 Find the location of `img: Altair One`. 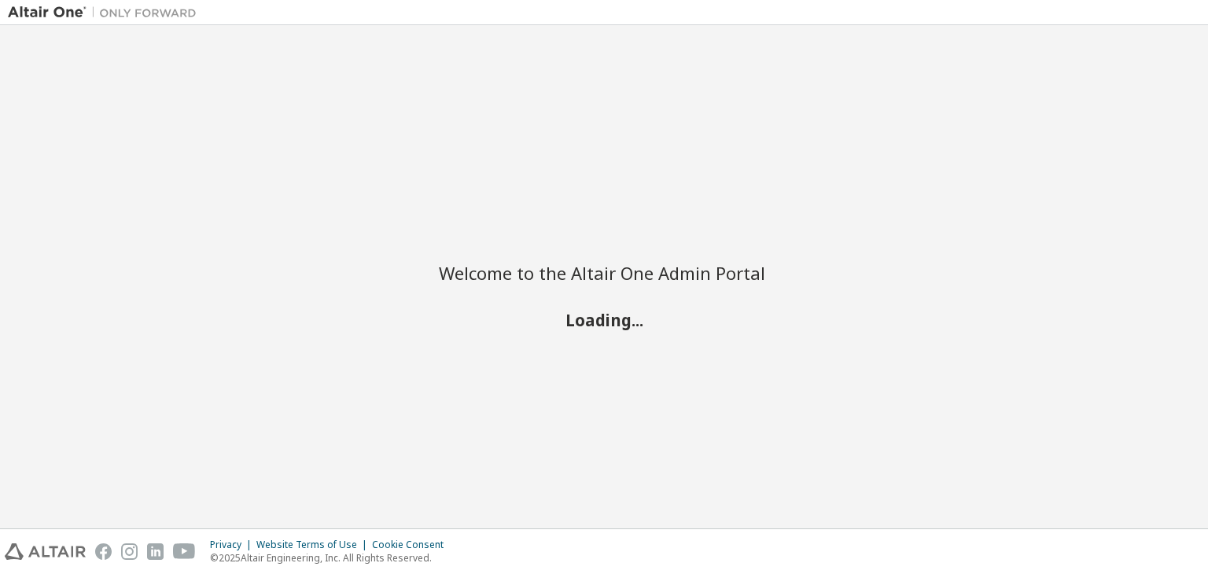

img: Altair One is located at coordinates (106, 13).